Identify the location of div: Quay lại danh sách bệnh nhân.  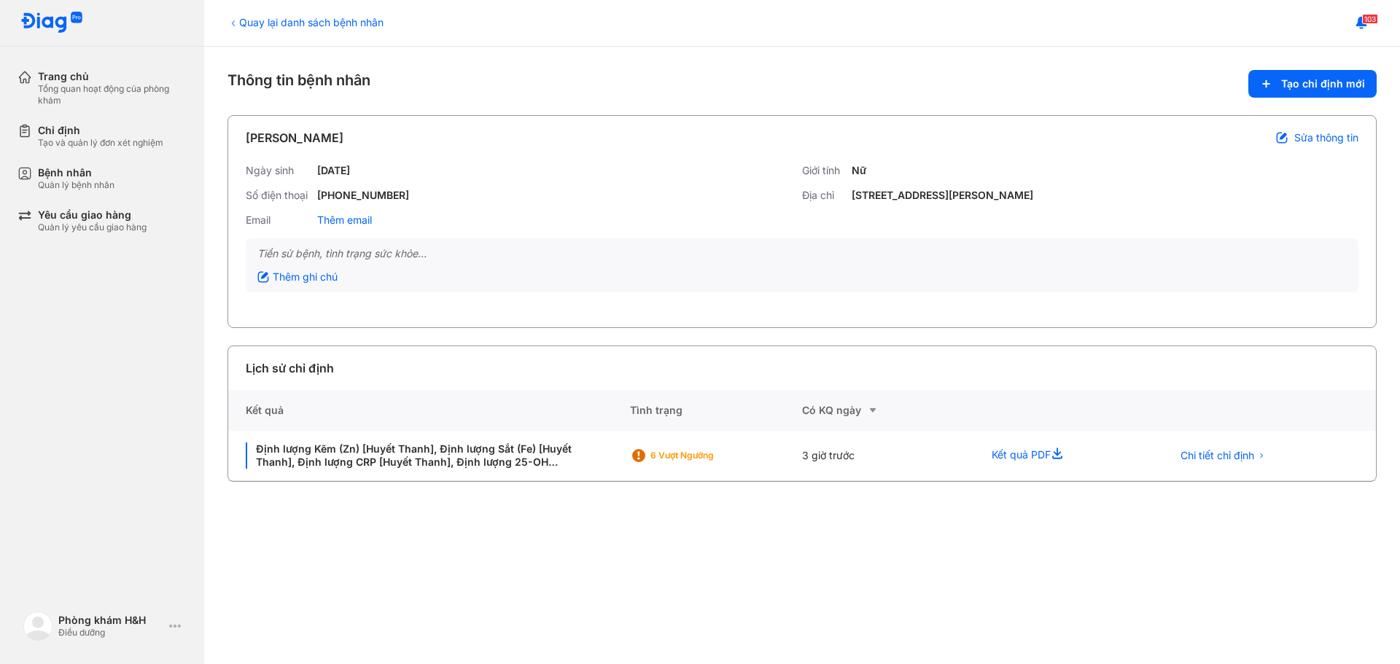
(305, 22).